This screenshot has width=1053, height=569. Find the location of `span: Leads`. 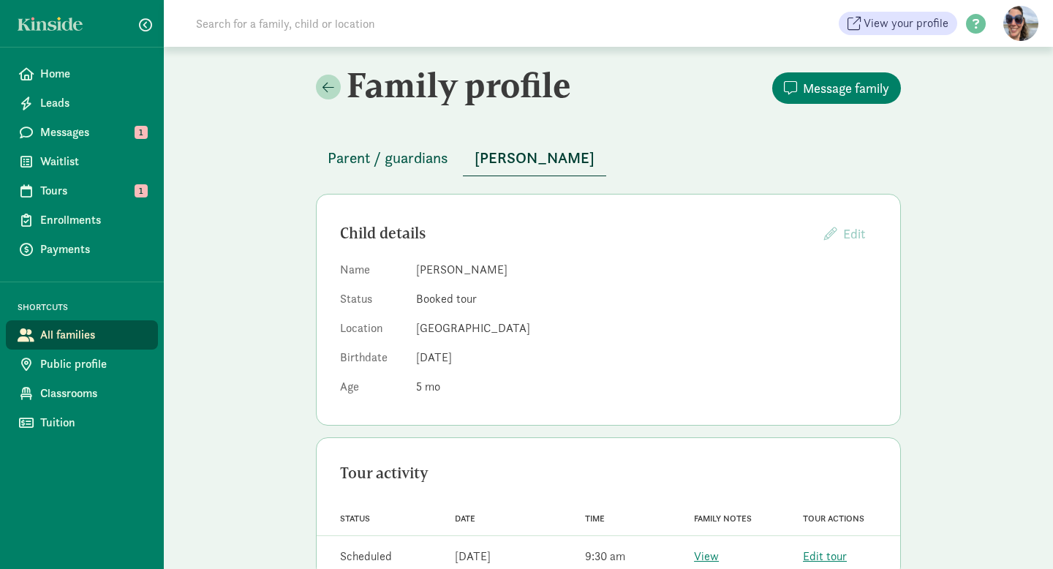

span: Leads is located at coordinates (93, 103).